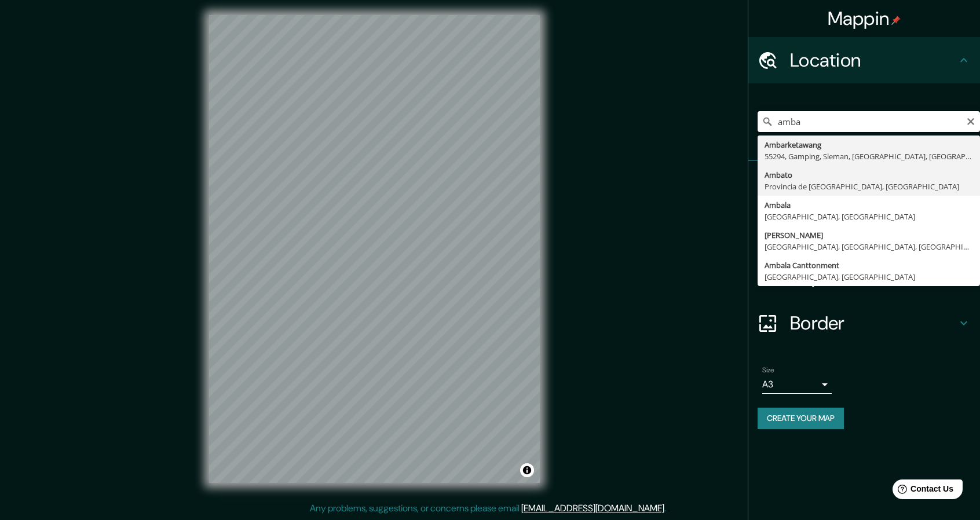  Describe the element at coordinates (864, 277) in the screenshot. I see `div: Layout` at that location.